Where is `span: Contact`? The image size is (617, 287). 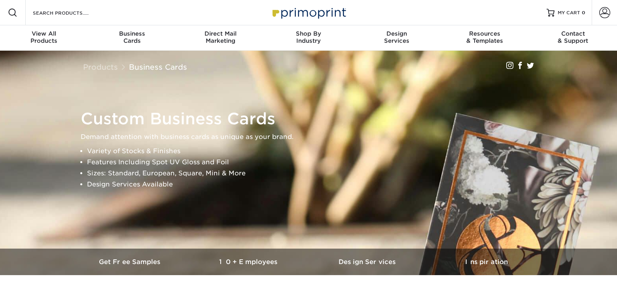
span: Contact is located at coordinates (573, 34).